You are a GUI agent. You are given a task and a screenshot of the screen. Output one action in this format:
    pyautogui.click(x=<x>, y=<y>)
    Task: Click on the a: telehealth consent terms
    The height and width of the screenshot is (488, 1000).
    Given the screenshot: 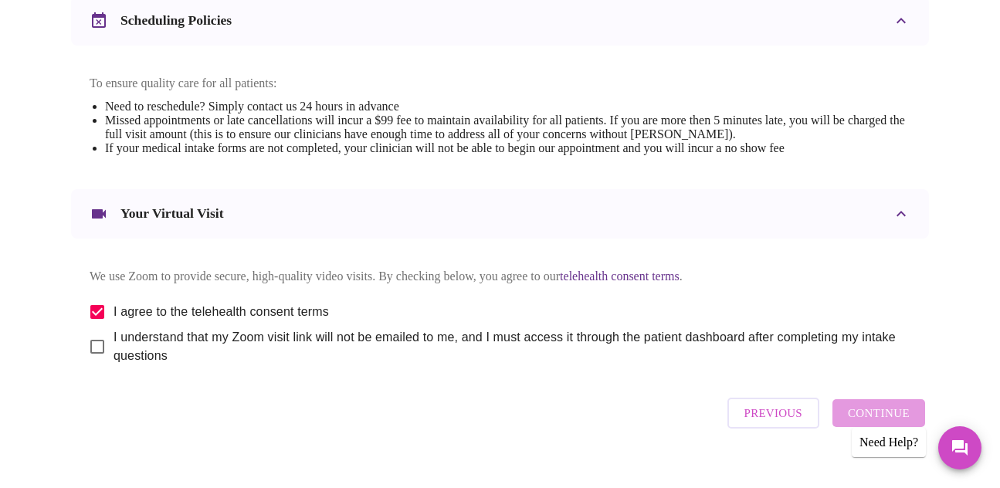 What is the action you would take?
    pyautogui.click(x=619, y=276)
    